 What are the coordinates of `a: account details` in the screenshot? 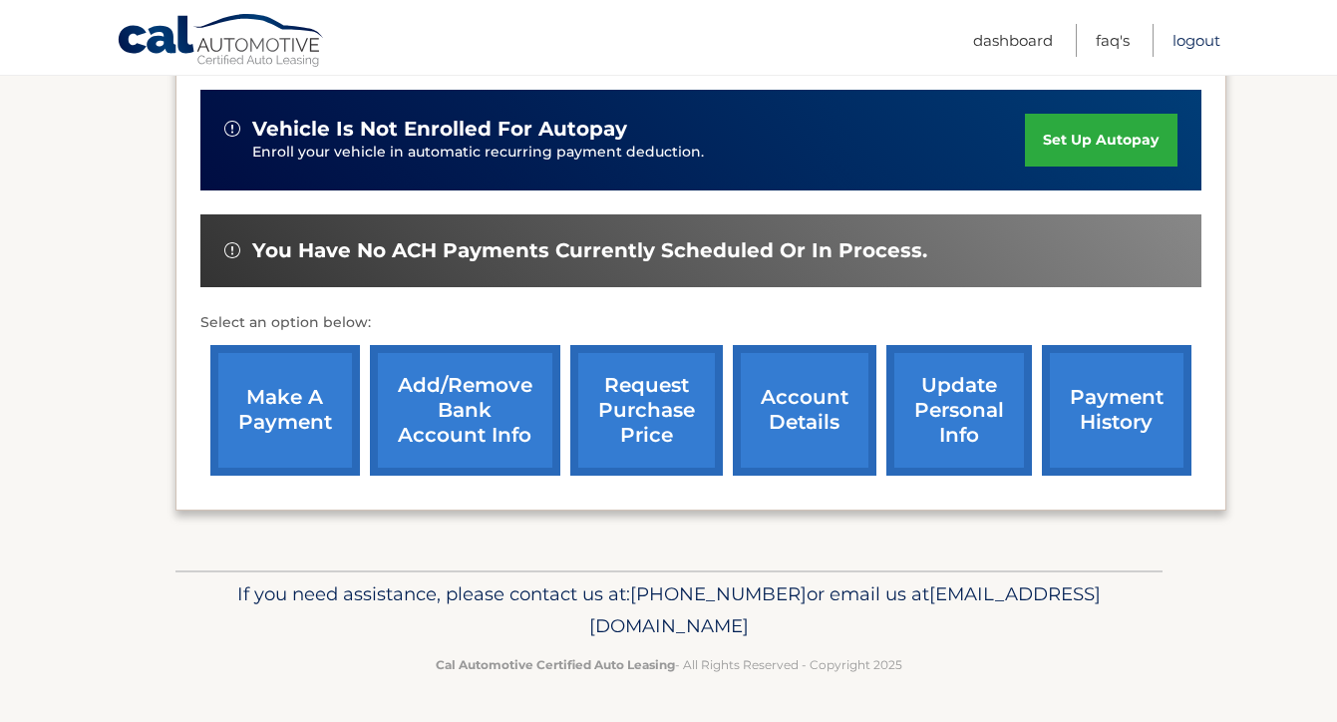 It's located at (805, 410).